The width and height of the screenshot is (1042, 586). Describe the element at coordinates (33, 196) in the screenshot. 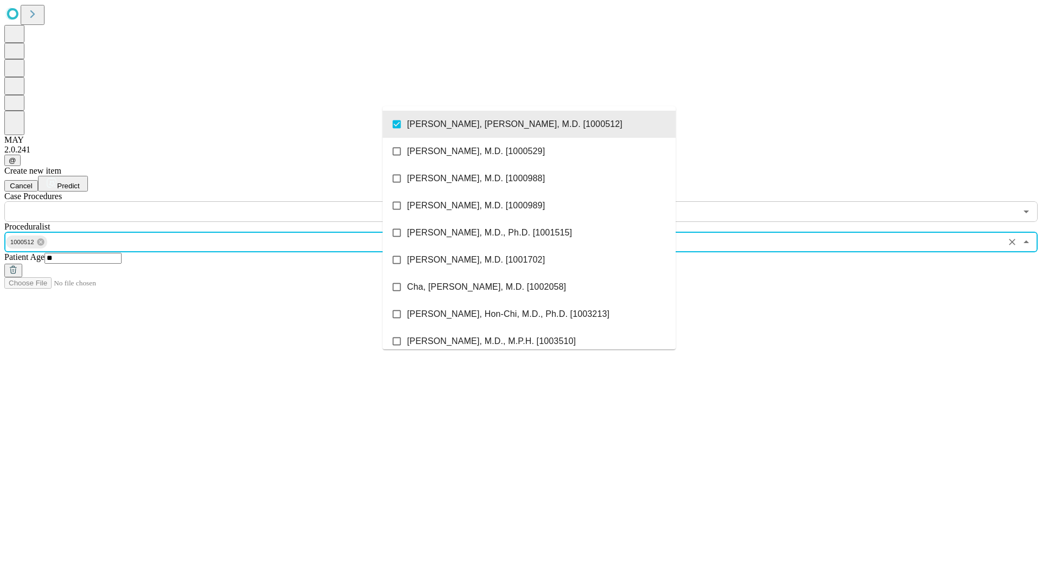

I see `span: Scheduled Procedure` at that location.